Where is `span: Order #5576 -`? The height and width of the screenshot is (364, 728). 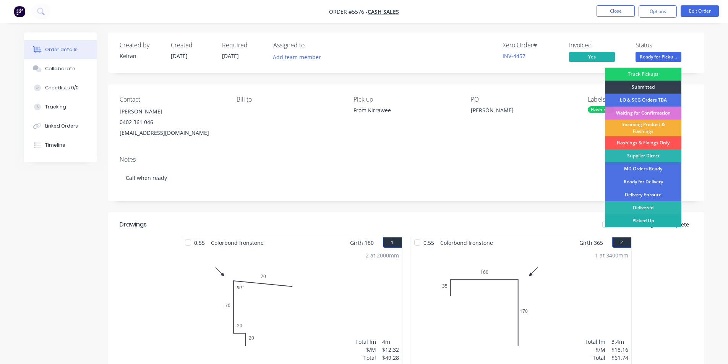 span: Order #5576 - is located at coordinates (348, 11).